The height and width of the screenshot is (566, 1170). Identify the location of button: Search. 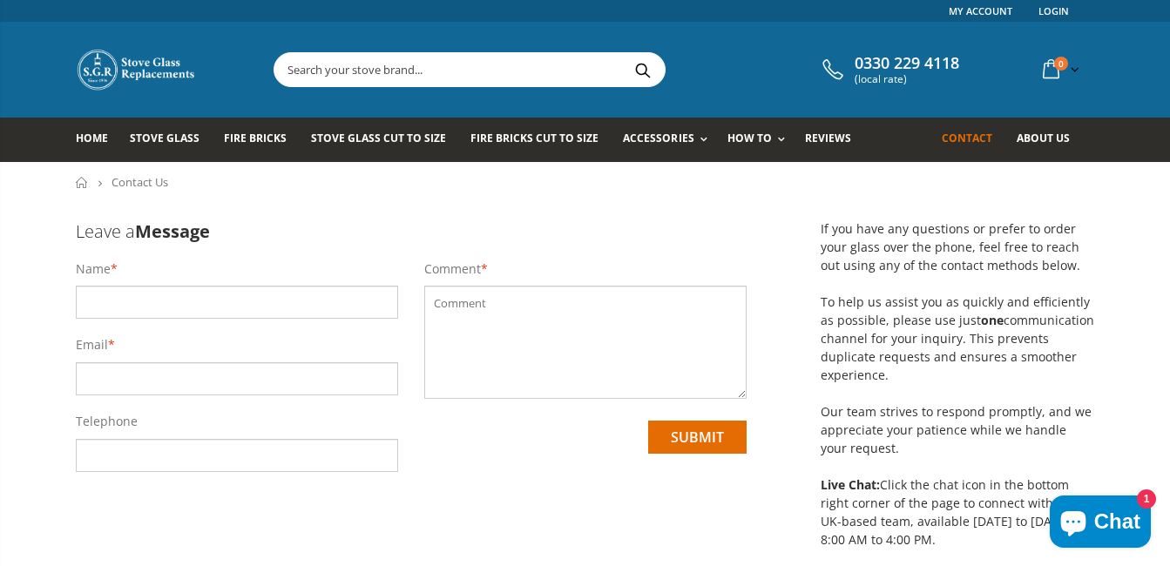
(643, 70).